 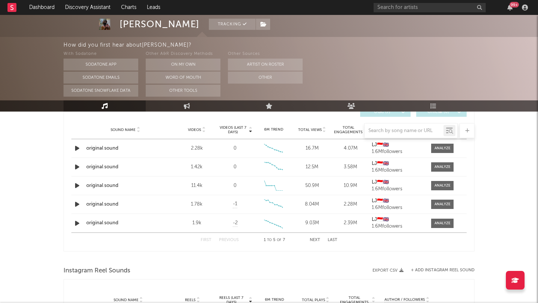 What do you see at coordinates (350, 223) in the screenshot?
I see `div: 2.39M` at bounding box center [350, 223].